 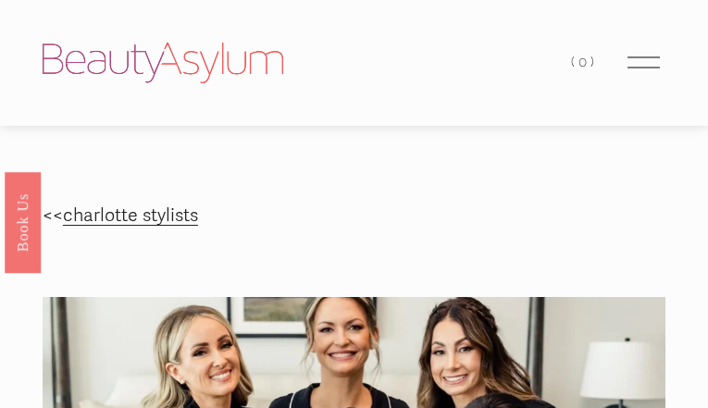 What do you see at coordinates (22, 221) in the screenshot?
I see `a: Book Us` at bounding box center [22, 221].